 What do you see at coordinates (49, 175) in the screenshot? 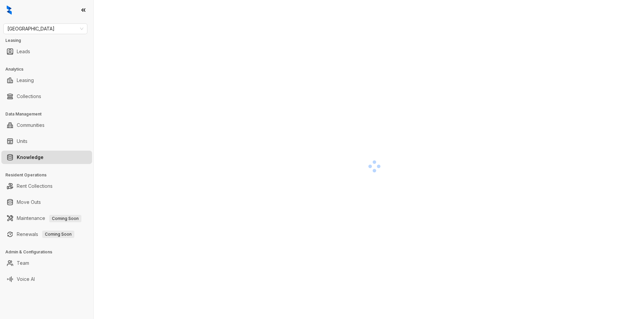
I see `h3: Resident Operations` at bounding box center [49, 175].